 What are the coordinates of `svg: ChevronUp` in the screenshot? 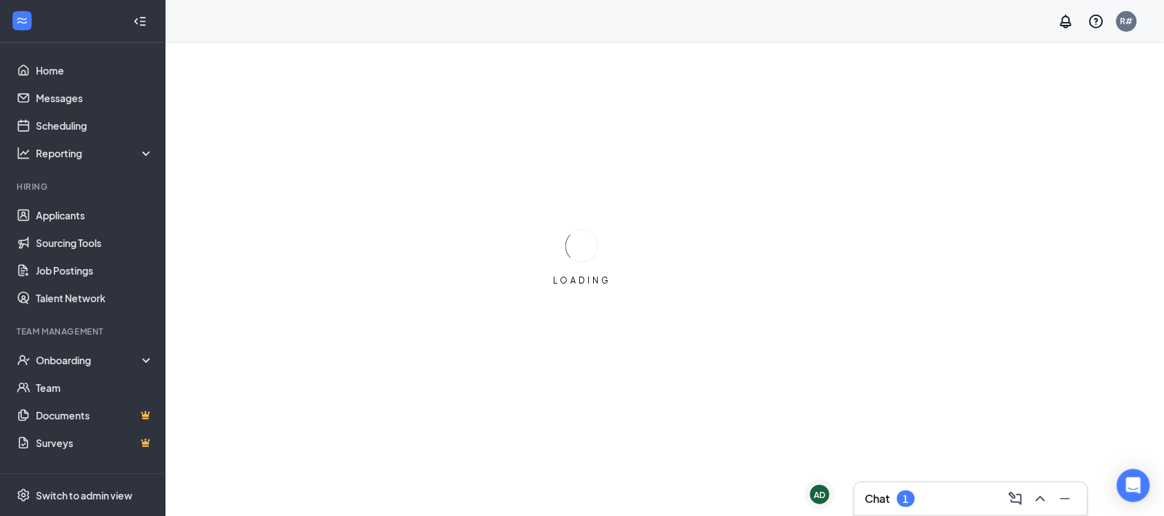 It's located at (1041, 499).